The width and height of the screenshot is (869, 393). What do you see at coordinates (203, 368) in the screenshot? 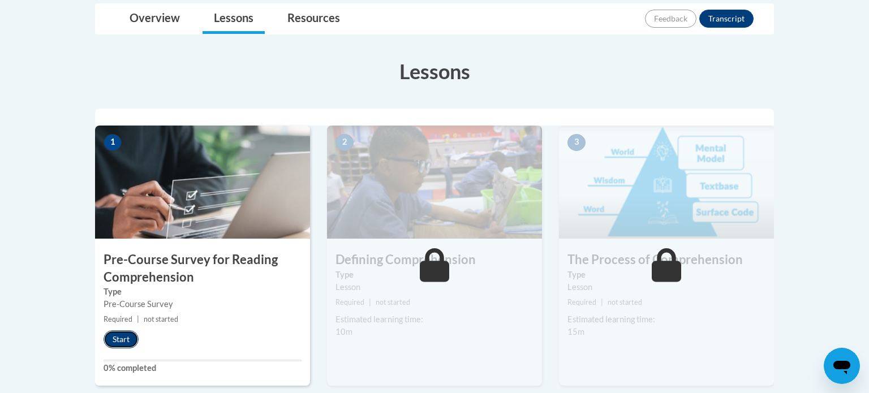
I see `label: 0% completed` at bounding box center [203, 368].